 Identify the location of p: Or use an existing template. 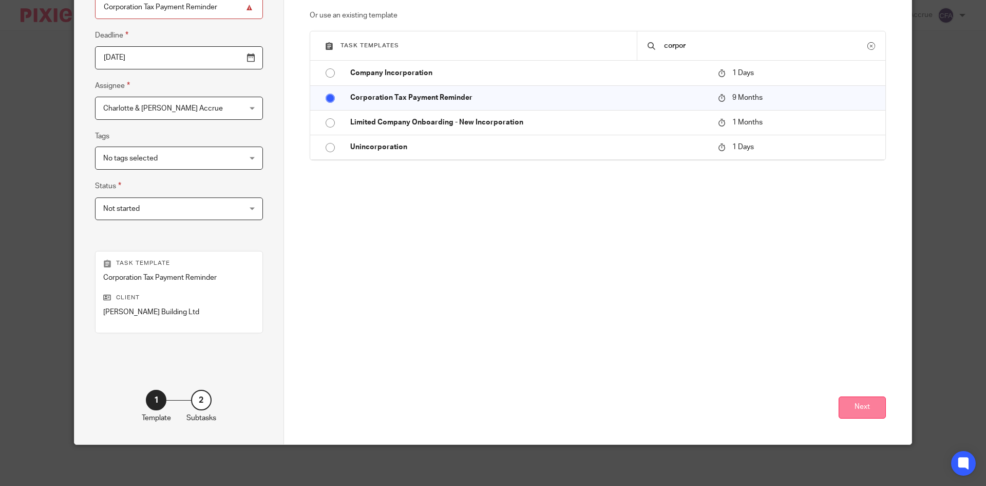
(598, 15).